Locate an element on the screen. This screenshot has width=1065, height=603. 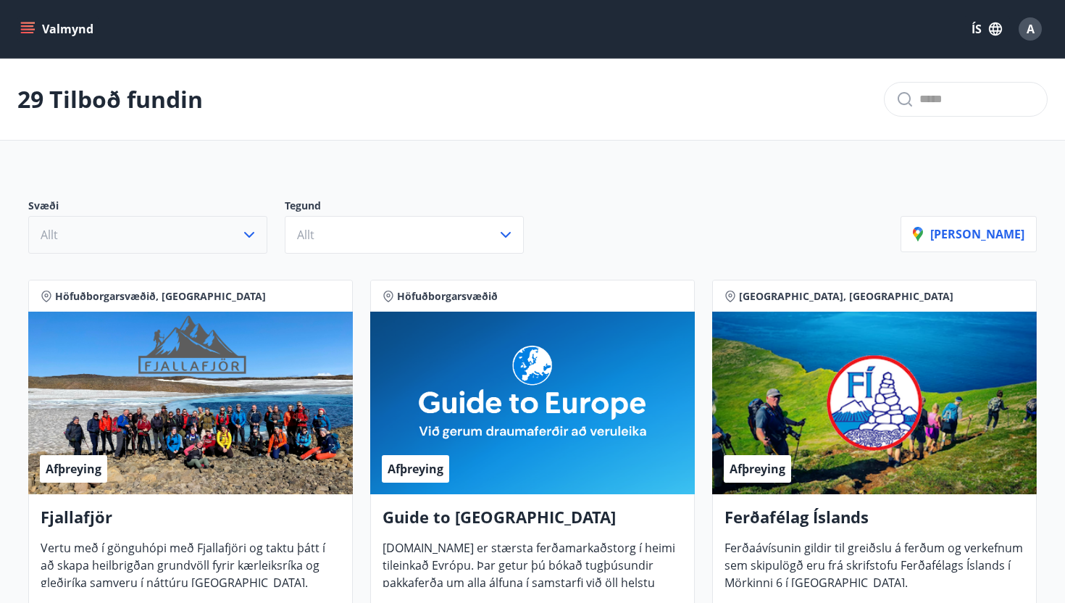
button: A is located at coordinates (1030, 29).